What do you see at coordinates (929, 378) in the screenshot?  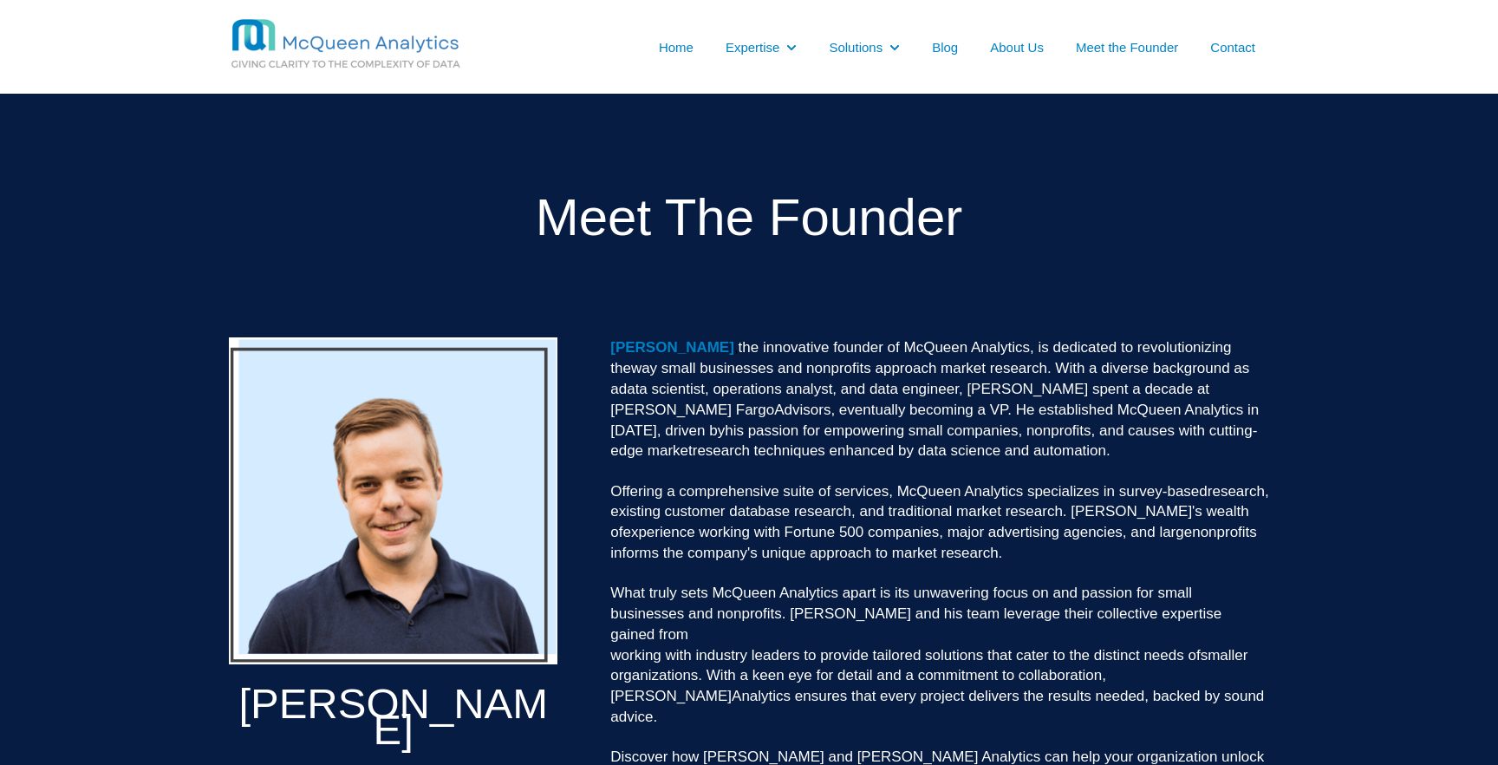 I see `span: way small businesses and nonprofits approach market research. With a diverse background as a` at bounding box center [929, 378].